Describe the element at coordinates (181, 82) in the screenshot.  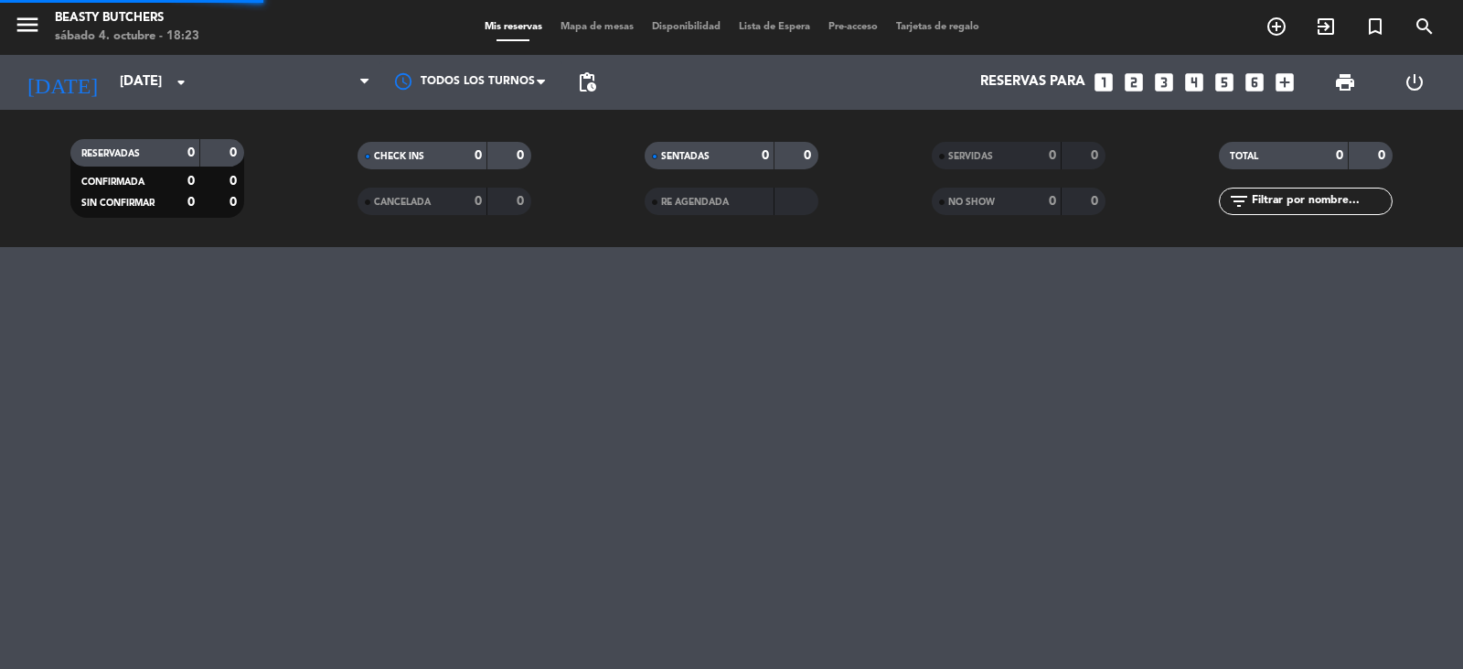
I see `i: arrow_drop_down` at that location.